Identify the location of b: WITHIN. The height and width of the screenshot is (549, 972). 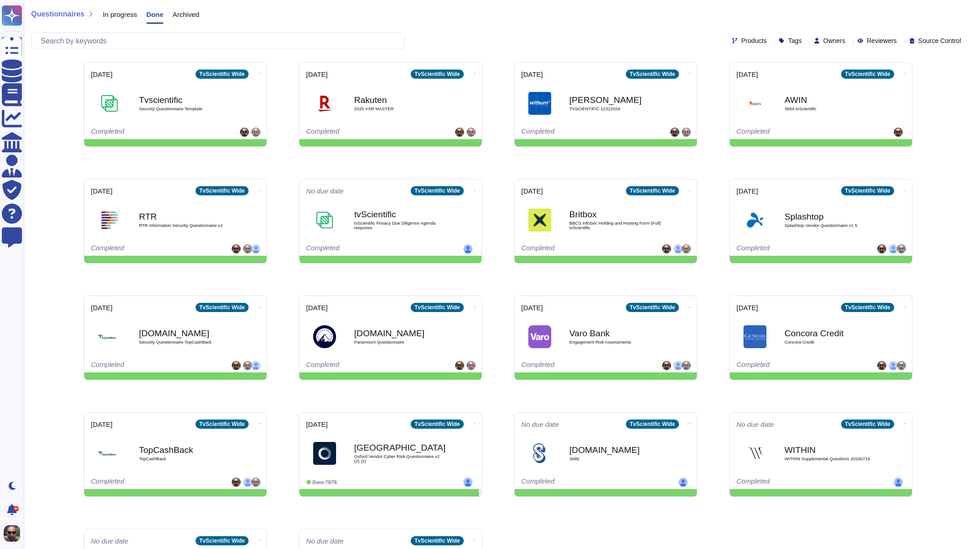
(830, 450).